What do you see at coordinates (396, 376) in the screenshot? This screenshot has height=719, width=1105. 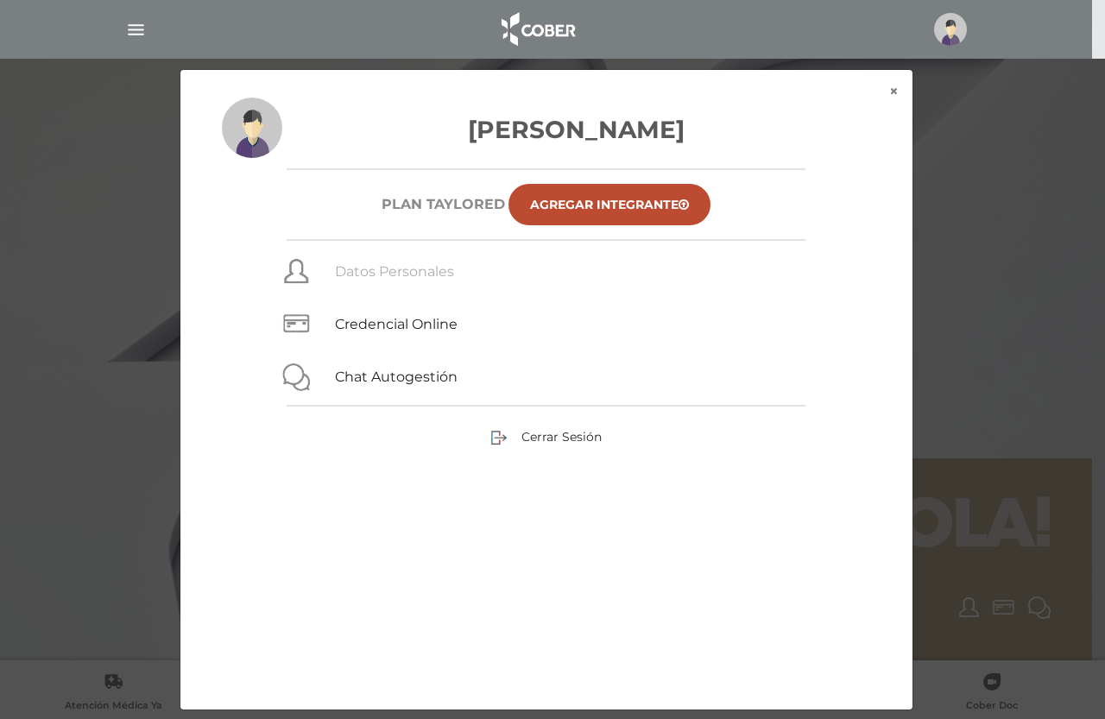 I see `a: Chat Autogestión` at bounding box center [396, 376].